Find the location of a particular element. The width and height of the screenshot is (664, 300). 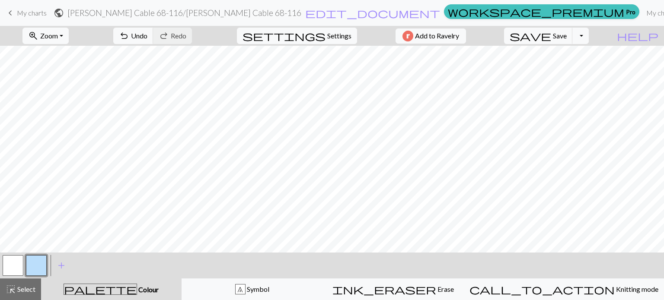

span: public is located at coordinates (59, 13).